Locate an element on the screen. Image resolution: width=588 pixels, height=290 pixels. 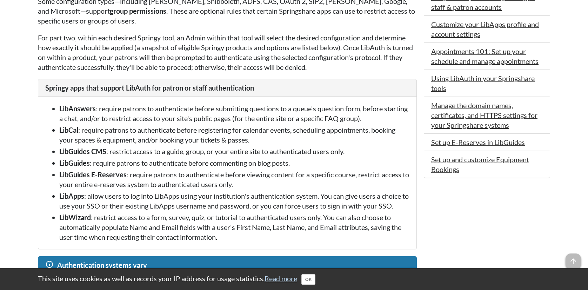
a: Using LibAuth in your Springshare tools is located at coordinates (483, 83).